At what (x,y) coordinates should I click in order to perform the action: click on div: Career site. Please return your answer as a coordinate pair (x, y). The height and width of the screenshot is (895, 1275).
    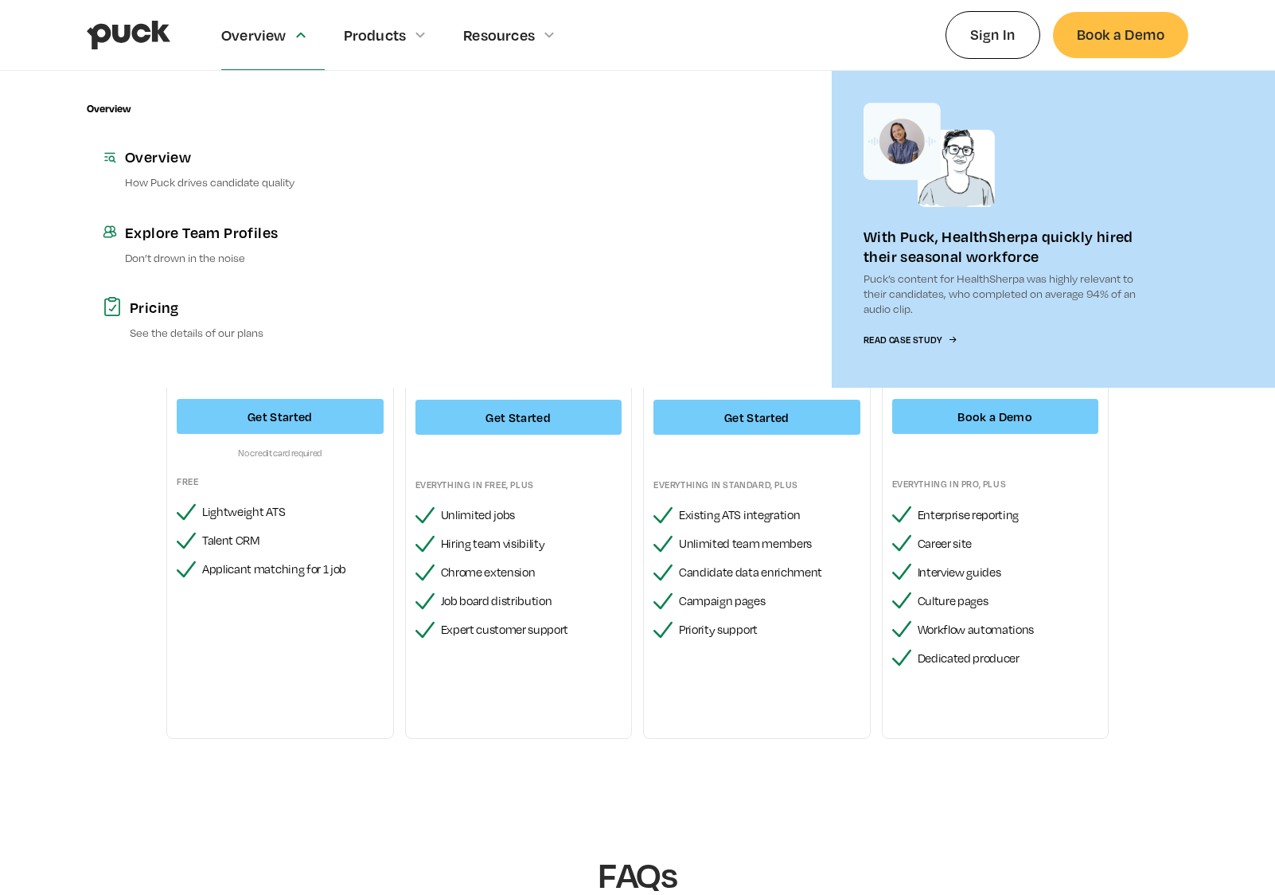
    Looking at the image, I should click on (1008, 544).